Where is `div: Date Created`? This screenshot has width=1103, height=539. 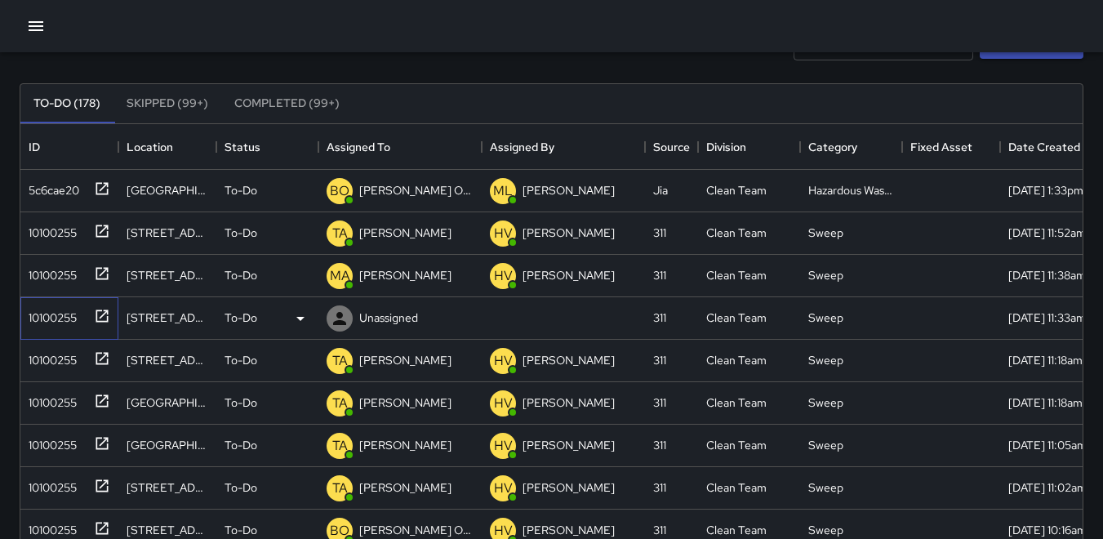
div: Date Created is located at coordinates (1045, 147).